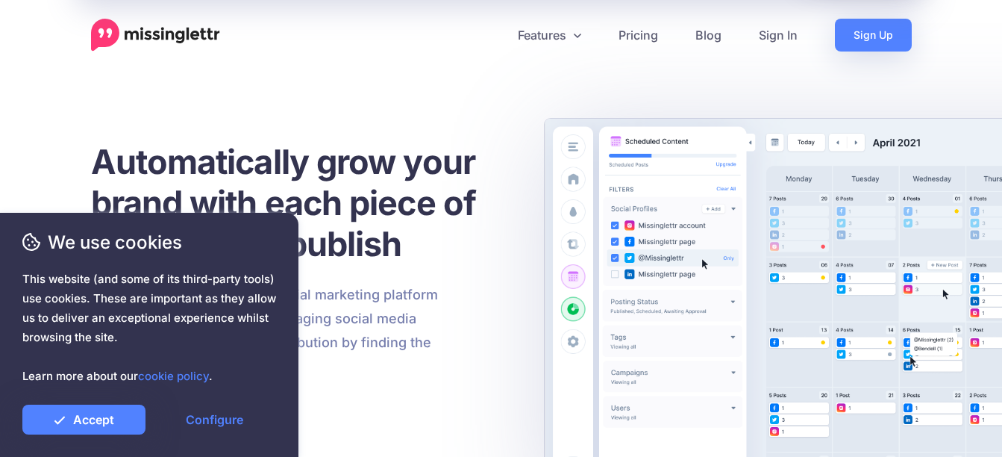 This screenshot has height=457, width=1002. I want to click on a: cookie policy, so click(173, 375).